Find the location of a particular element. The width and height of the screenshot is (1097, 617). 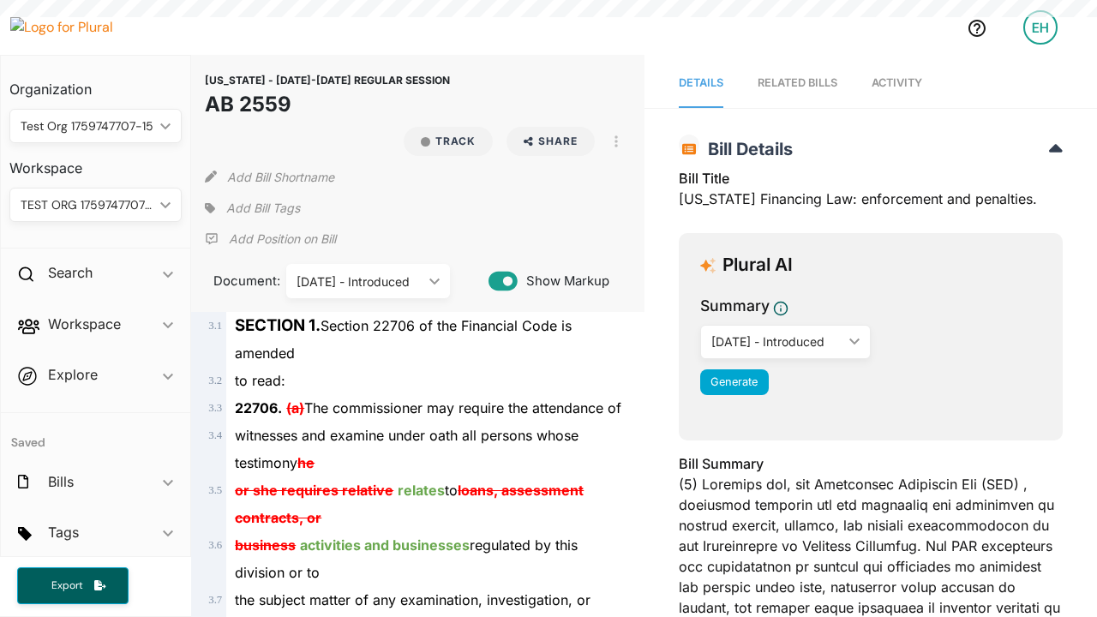

a: Activity is located at coordinates (897, 83).